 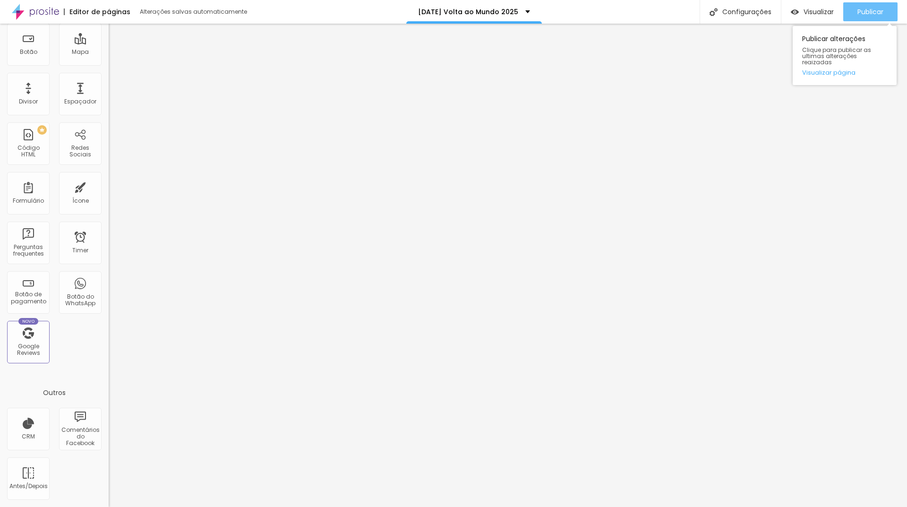 What do you see at coordinates (28, 52) in the screenshot?
I see `div: Botão` at bounding box center [28, 52].